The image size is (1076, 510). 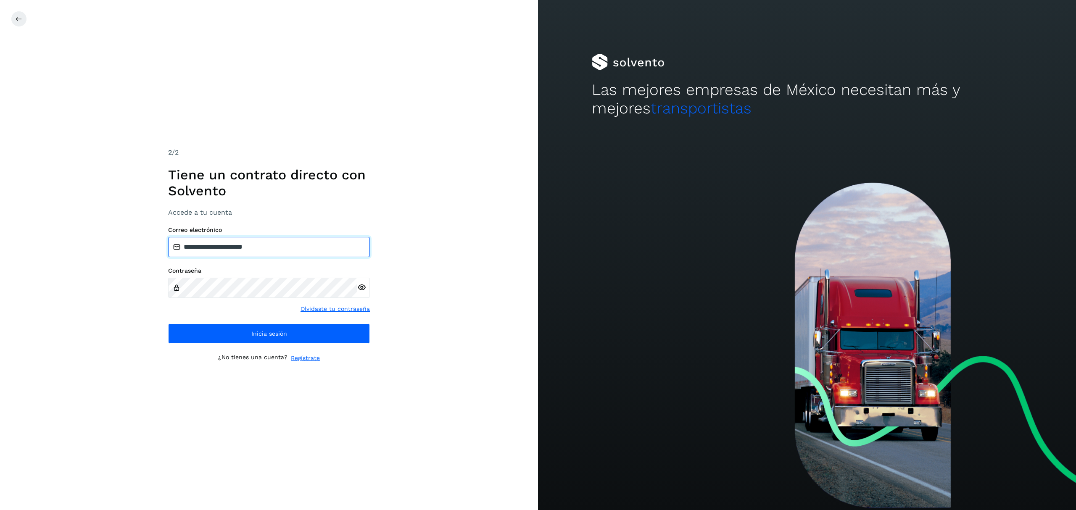 I want to click on h3: Accede a tu cuenta, so click(x=269, y=212).